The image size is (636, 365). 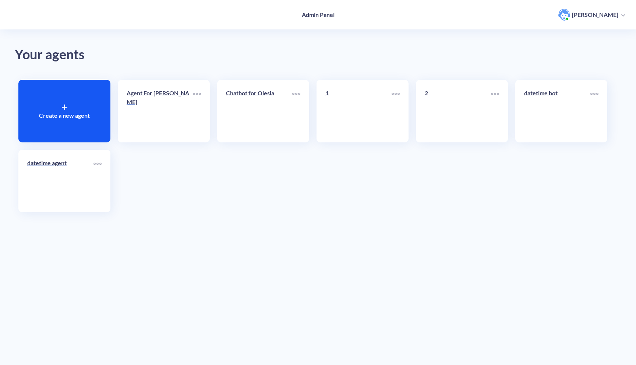 What do you see at coordinates (358, 93) in the screenshot?
I see `p: 1` at bounding box center [358, 93].